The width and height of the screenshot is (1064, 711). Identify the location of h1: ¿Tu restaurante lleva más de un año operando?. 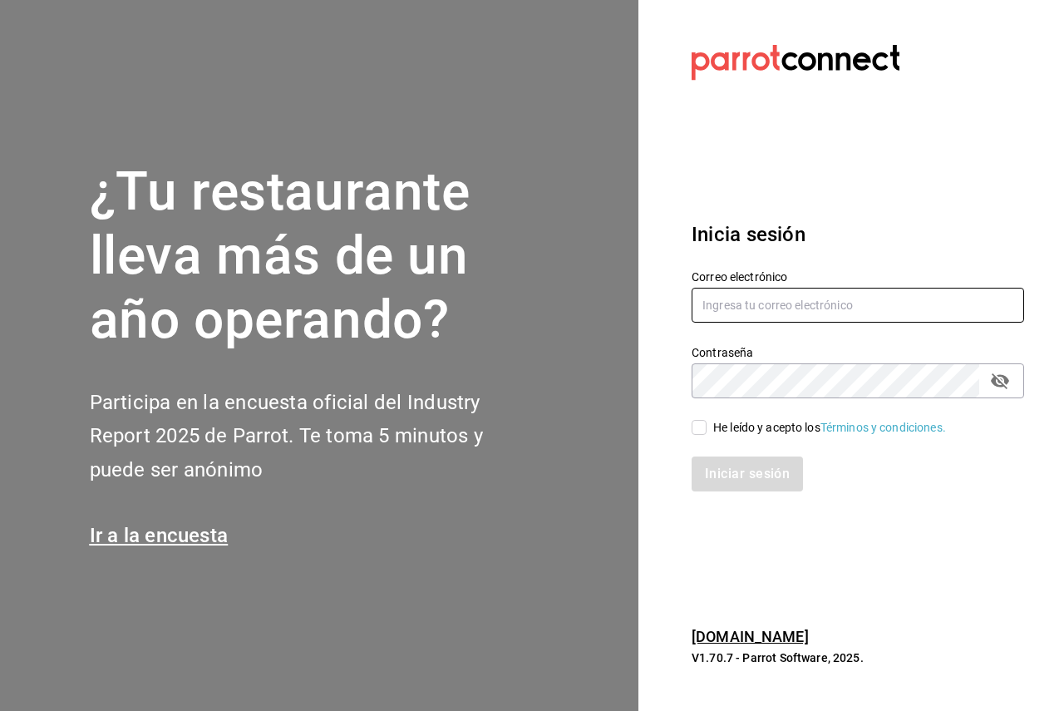
(314, 256).